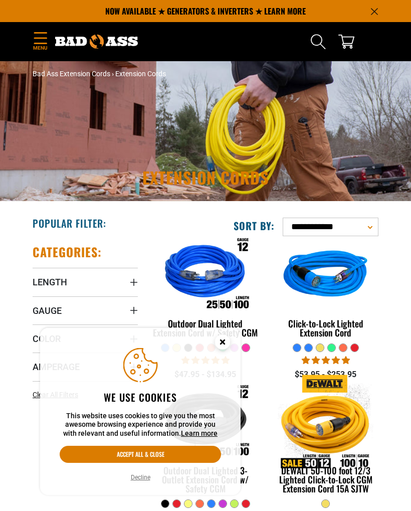 The image size is (411, 511). What do you see at coordinates (85, 367) in the screenshot?
I see `summary: Amperage` at bounding box center [85, 367].